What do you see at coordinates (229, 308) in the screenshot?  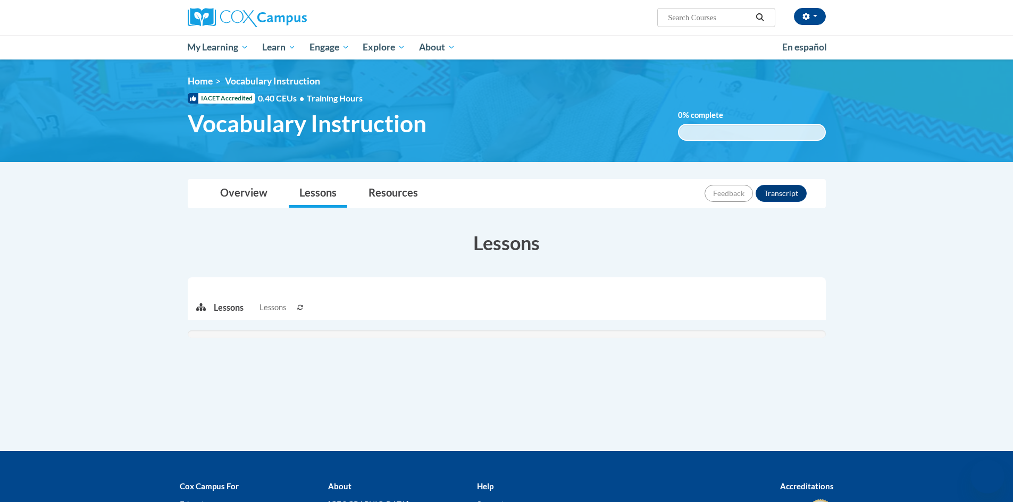 I see `p: Lessons` at bounding box center [229, 308].